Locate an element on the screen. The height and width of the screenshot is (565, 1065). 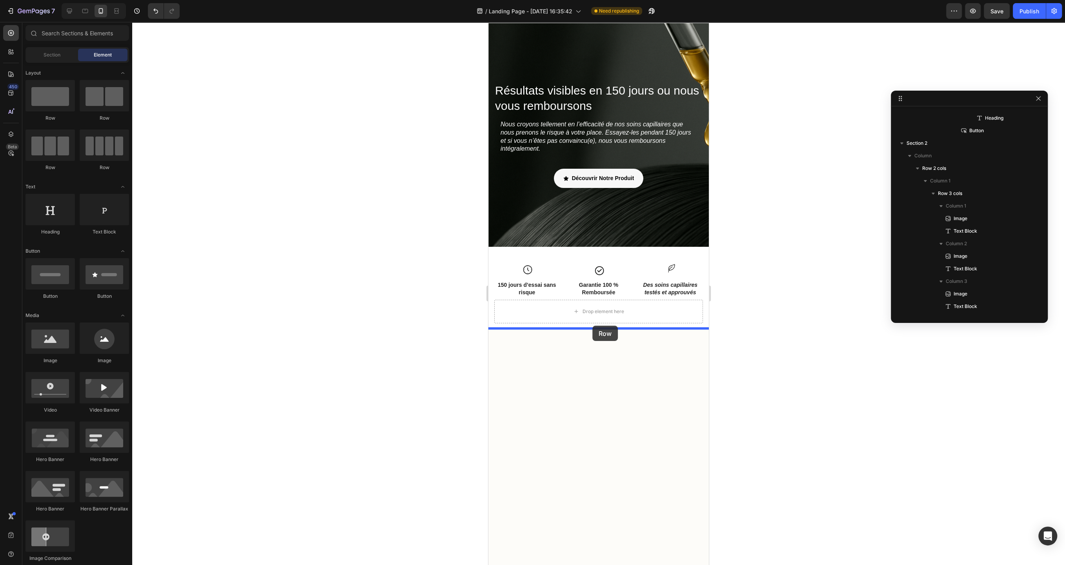
span: Column 3 is located at coordinates (956, 281).